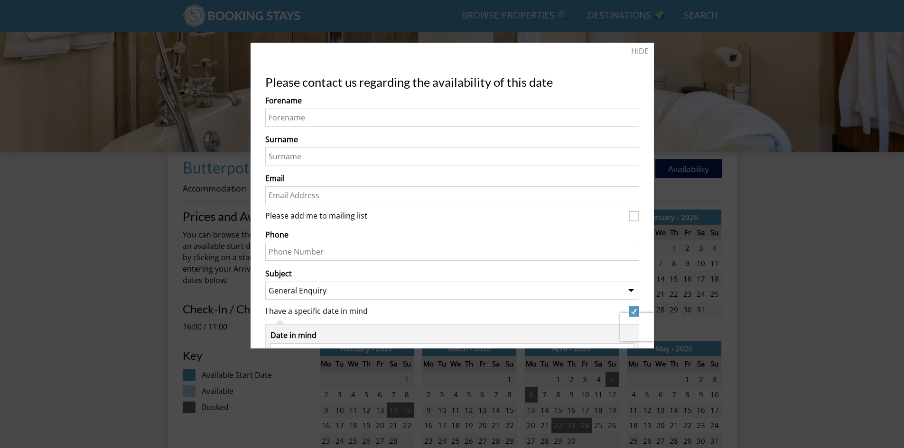 The height and width of the screenshot is (448, 904). What do you see at coordinates (452, 195) in the screenshot?
I see `input: Email Address` at bounding box center [452, 195].